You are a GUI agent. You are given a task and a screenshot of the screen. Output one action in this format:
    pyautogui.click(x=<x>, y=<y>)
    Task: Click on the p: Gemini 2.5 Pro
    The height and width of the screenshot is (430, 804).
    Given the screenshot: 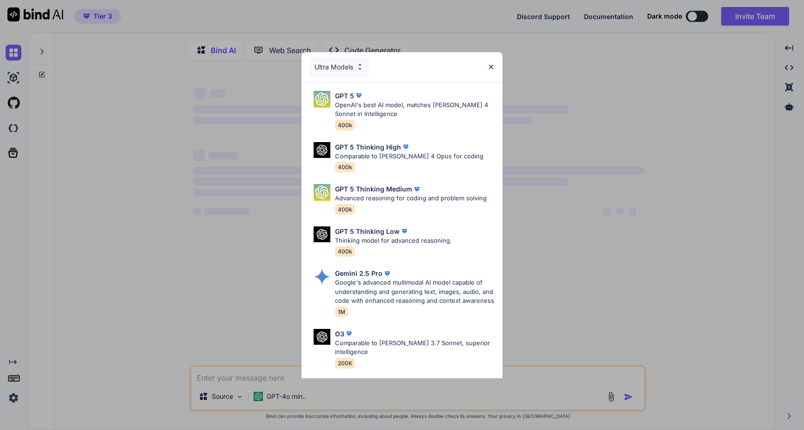 What is the action you would take?
    pyautogui.click(x=359, y=273)
    